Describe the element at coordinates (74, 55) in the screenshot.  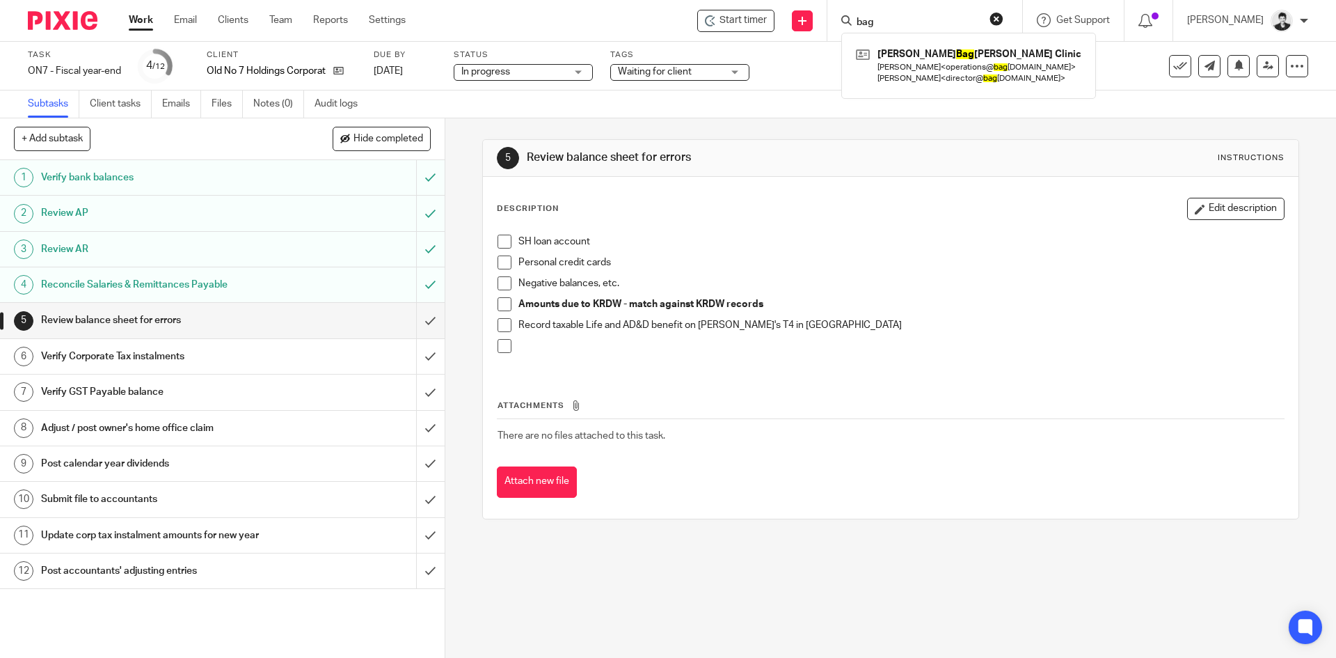
I see `label: Task` at that location.